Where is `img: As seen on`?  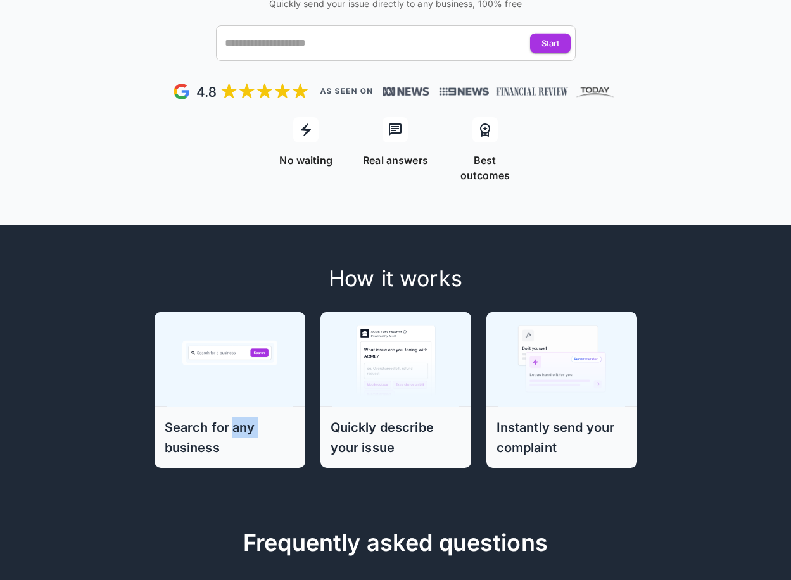
img: As seen on is located at coordinates (346, 91).